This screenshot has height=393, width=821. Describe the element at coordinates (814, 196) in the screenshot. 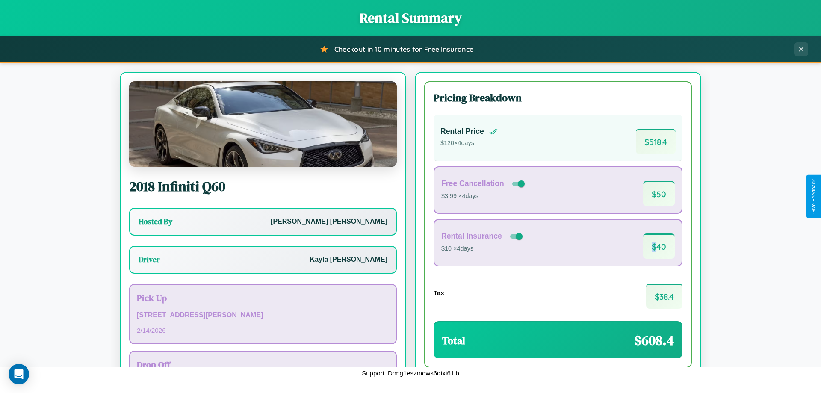

I see `div: Give Feedback` at that location.